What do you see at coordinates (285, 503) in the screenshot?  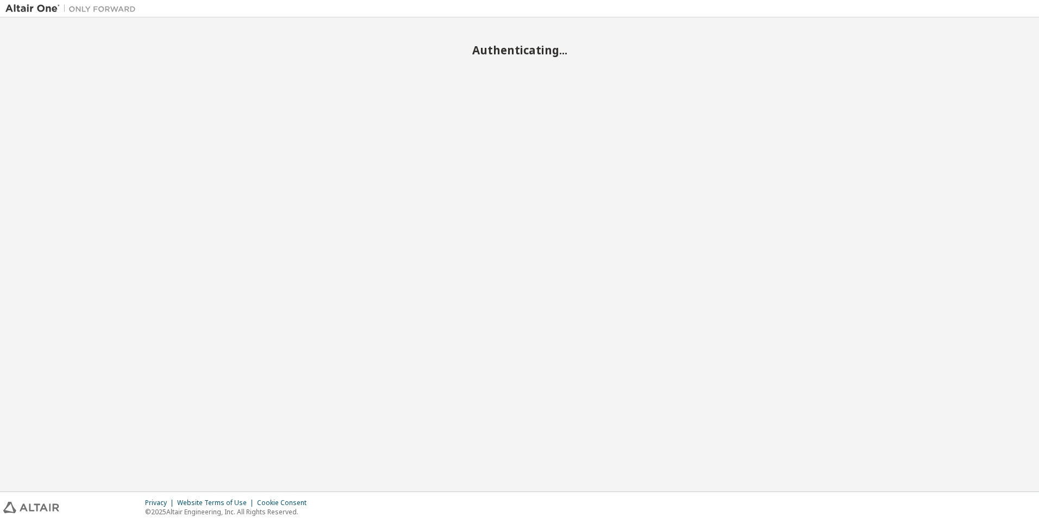 I see `div: Cookie Consent` at bounding box center [285, 503].